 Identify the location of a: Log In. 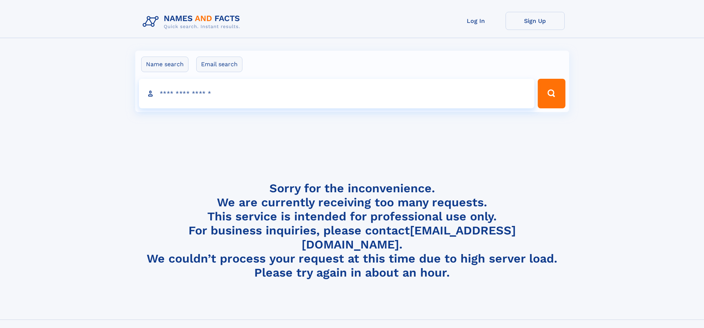
(476, 21).